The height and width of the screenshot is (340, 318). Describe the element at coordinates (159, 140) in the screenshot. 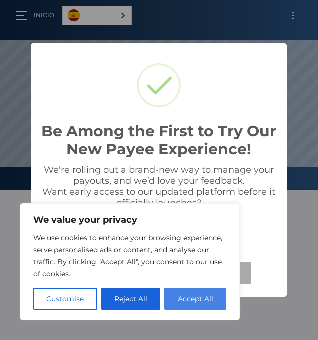

I see `h2: Be Among the First to Try Our New Payee Experience!` at that location.